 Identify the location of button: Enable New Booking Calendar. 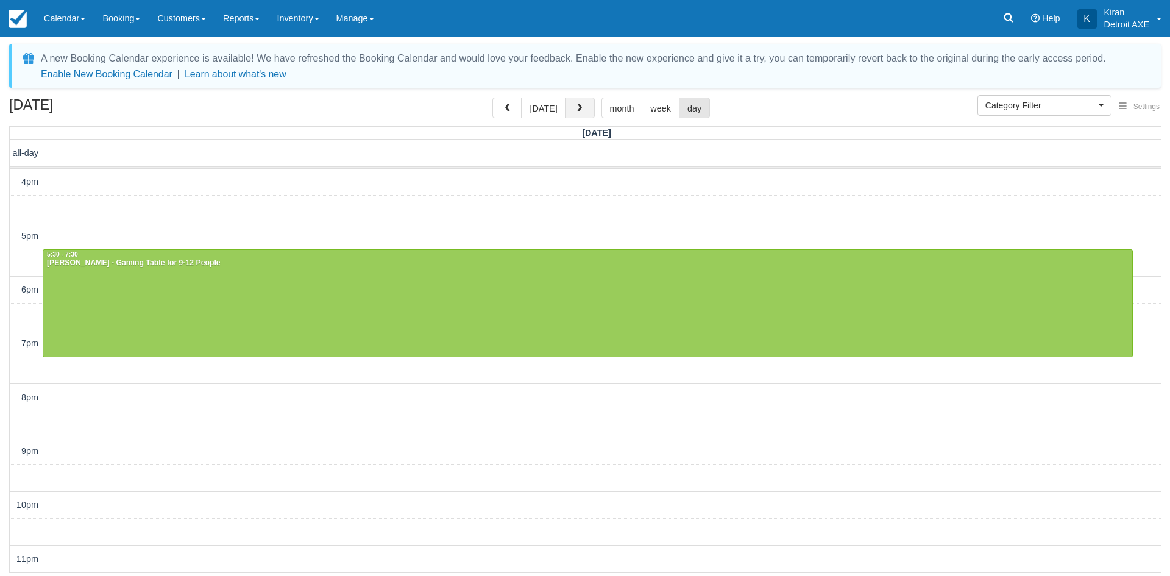
(107, 74).